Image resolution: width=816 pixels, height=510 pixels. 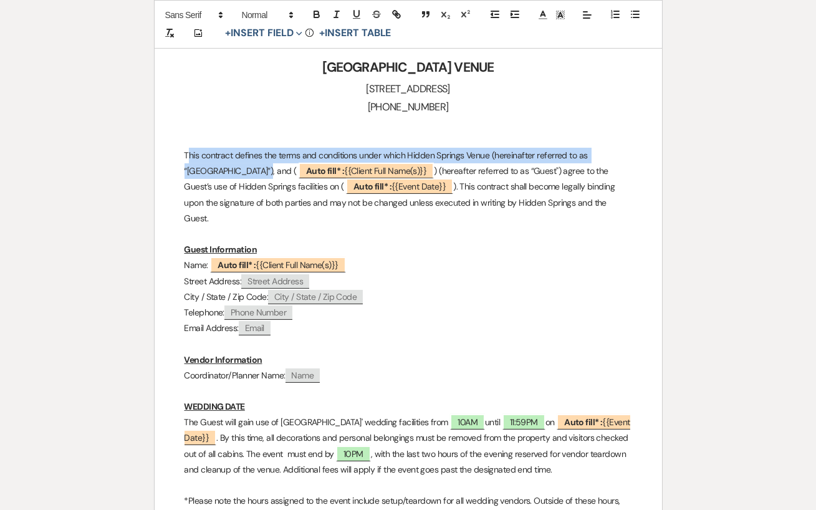 I want to click on span: Name, so click(x=303, y=375).